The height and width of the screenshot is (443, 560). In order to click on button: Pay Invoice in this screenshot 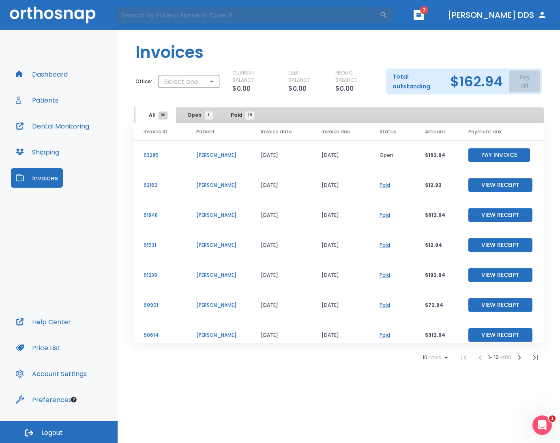, I will do `click(499, 155)`.